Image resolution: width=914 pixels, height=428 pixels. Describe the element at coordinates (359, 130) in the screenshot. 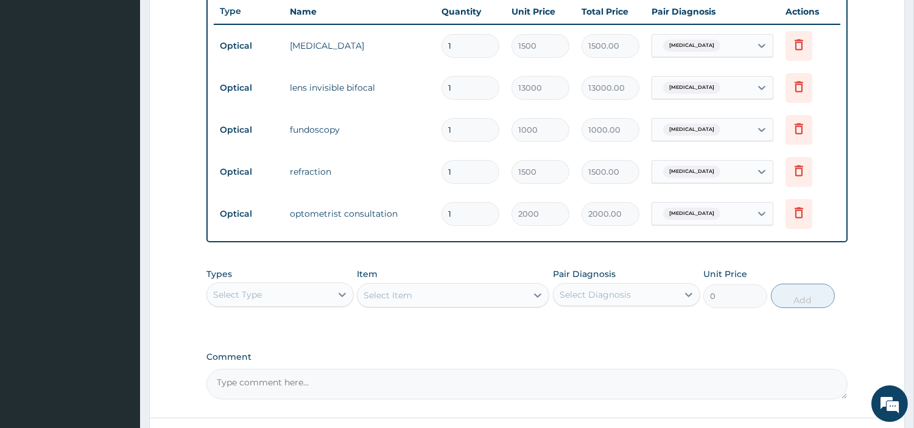

I see `td: fundoscopy` at that location.